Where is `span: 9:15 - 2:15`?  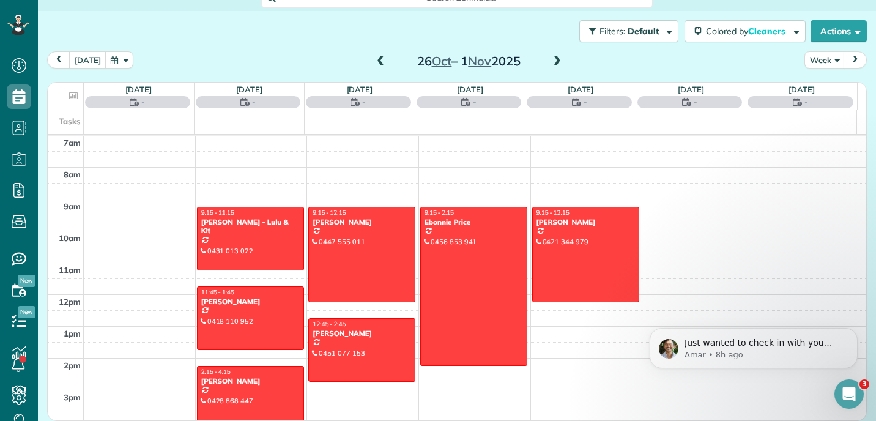
span: 9:15 - 2:15 is located at coordinates (439, 212).